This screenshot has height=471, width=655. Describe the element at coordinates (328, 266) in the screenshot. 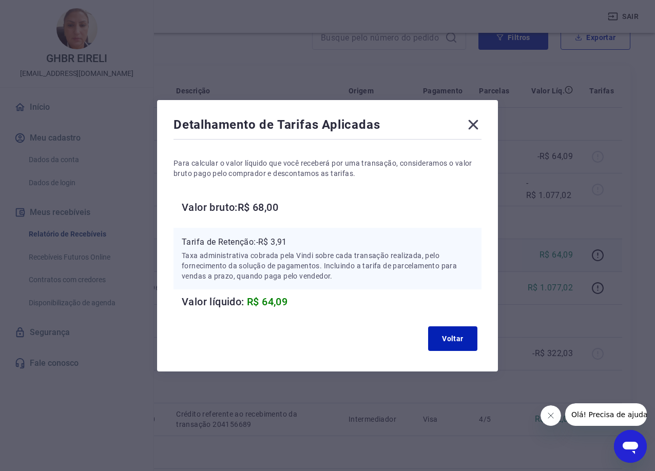

I see `p: Taxa administrativa cobrada pela Vindi sobre cada transação realizada, pelo fornecimento da soluç...` at that location.